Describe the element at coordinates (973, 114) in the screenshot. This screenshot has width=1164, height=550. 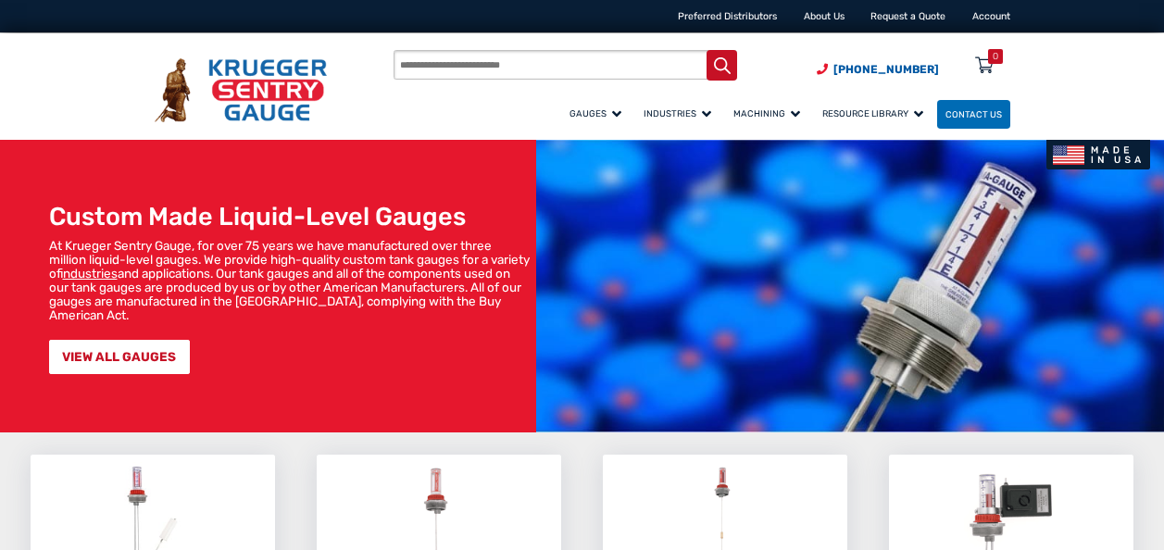
I see `a: Contact Us` at that location.